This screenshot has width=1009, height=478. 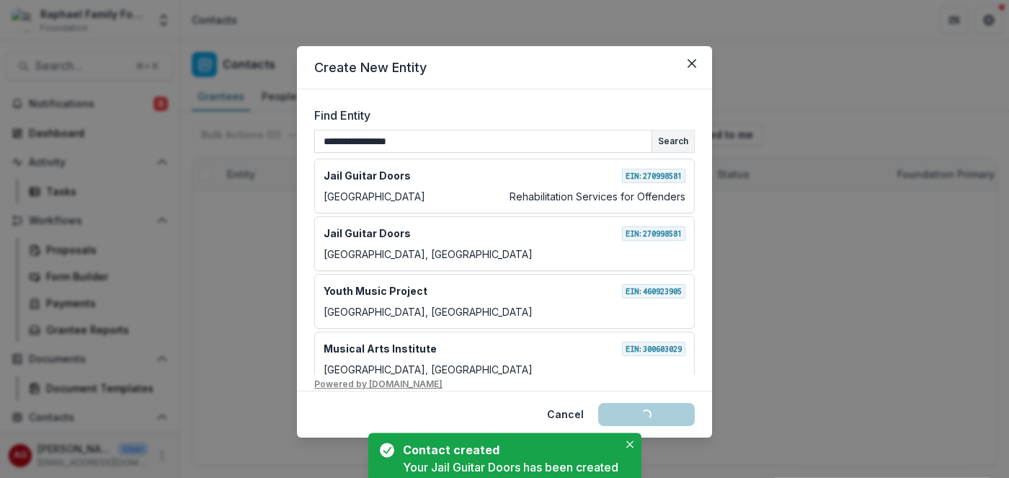 What do you see at coordinates (654, 349) in the screenshot?
I see `span: EIN: 300603029` at bounding box center [654, 349].